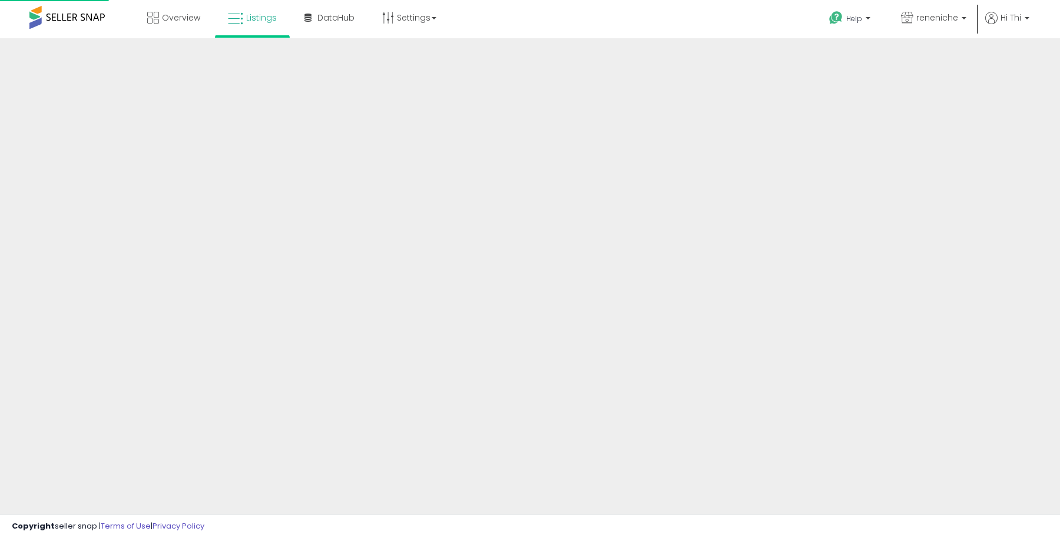 Image resolution: width=1060 pixels, height=538 pixels. I want to click on span: Overview, so click(181, 18).